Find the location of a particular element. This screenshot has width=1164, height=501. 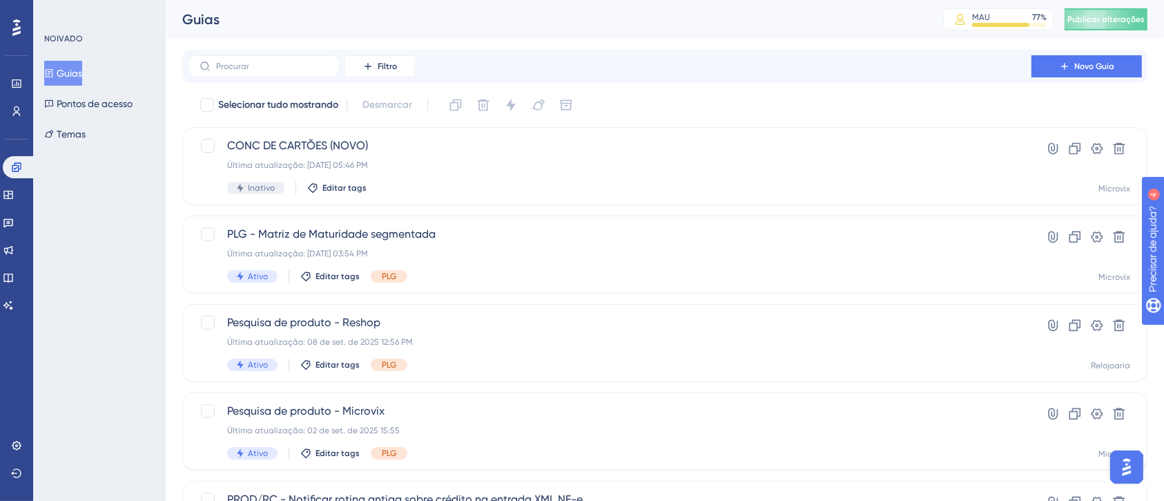

button: Guias is located at coordinates (63, 73).